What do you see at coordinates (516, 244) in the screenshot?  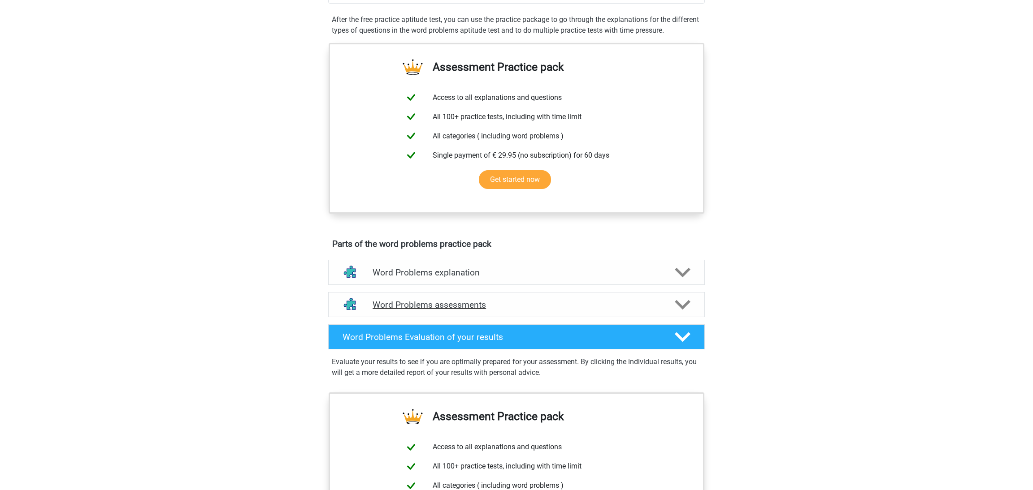 I see `h4: Parts of the word problems practice pack` at bounding box center [516, 244].